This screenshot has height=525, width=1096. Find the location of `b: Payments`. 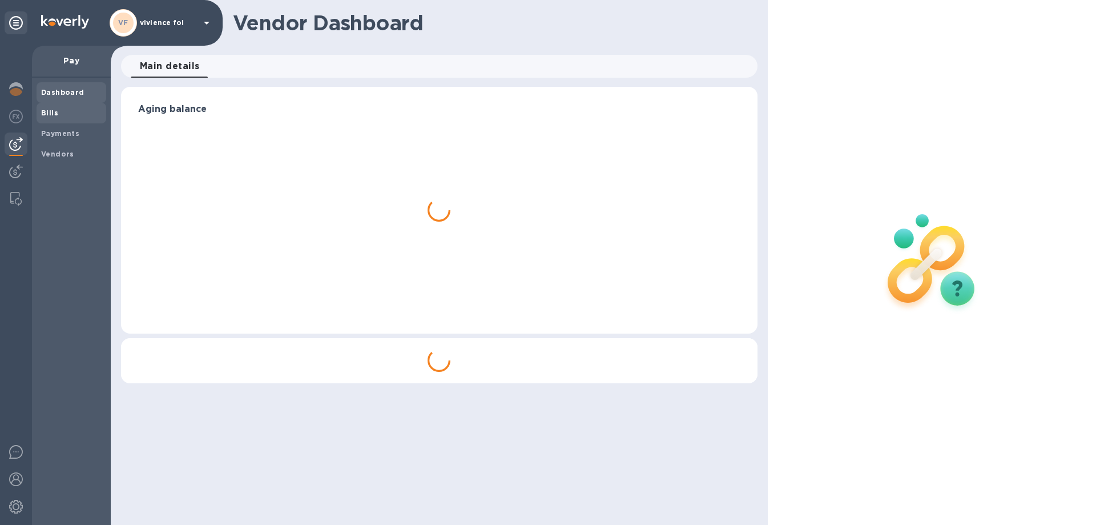

b: Payments is located at coordinates (60, 133).